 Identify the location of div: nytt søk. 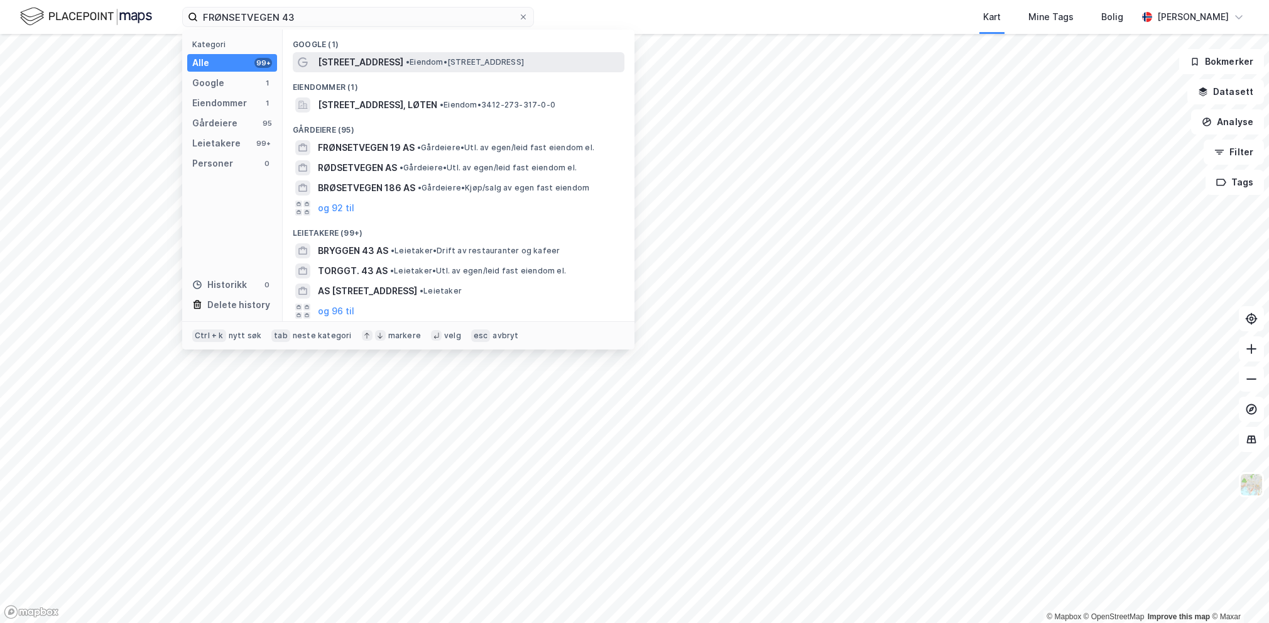
(245, 335).